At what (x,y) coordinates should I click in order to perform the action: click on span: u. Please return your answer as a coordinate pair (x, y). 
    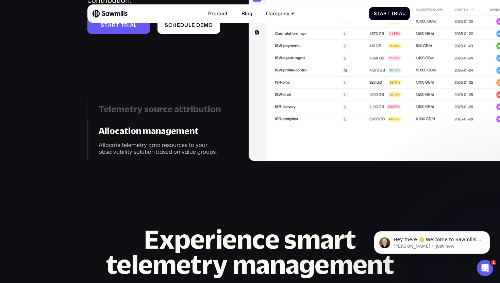
    Looking at the image, I should click on (186, 25).